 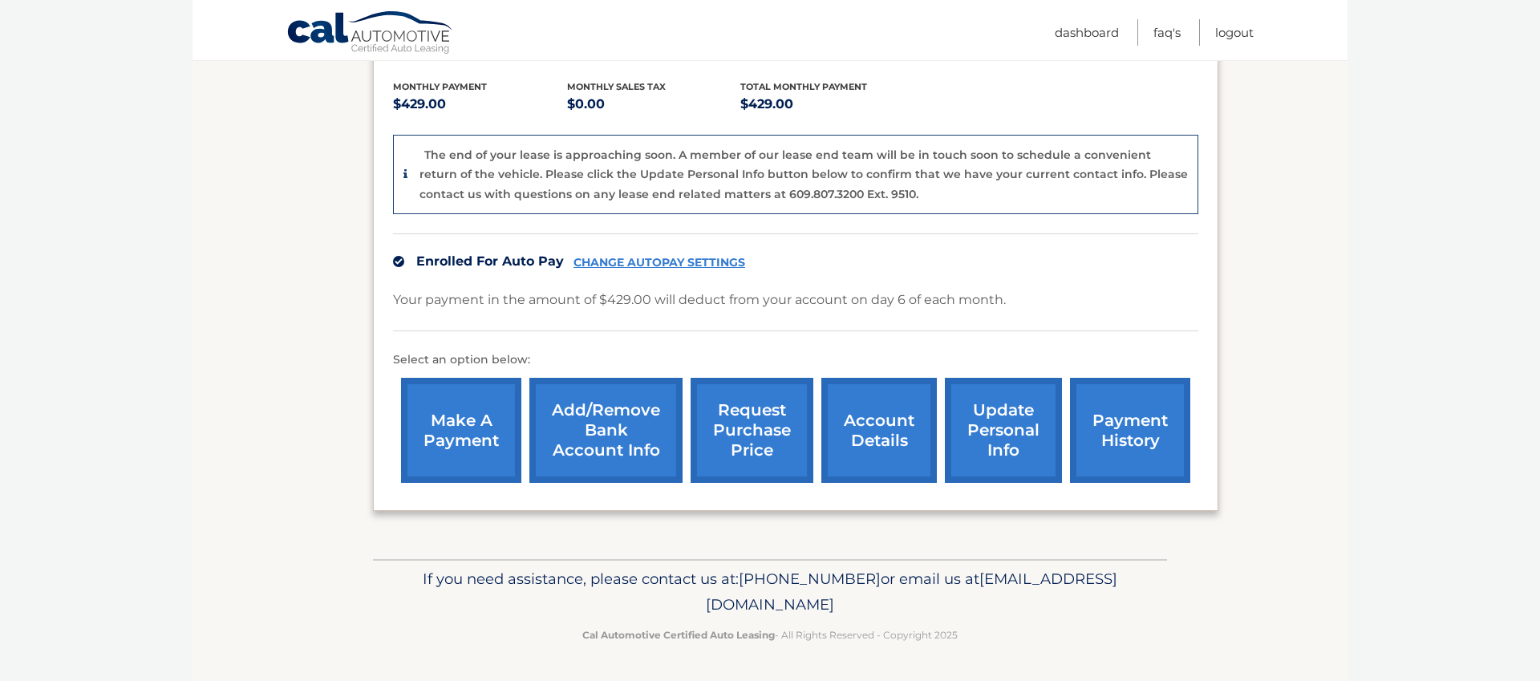 I want to click on span: Total Monthly Payment, so click(x=804, y=87).